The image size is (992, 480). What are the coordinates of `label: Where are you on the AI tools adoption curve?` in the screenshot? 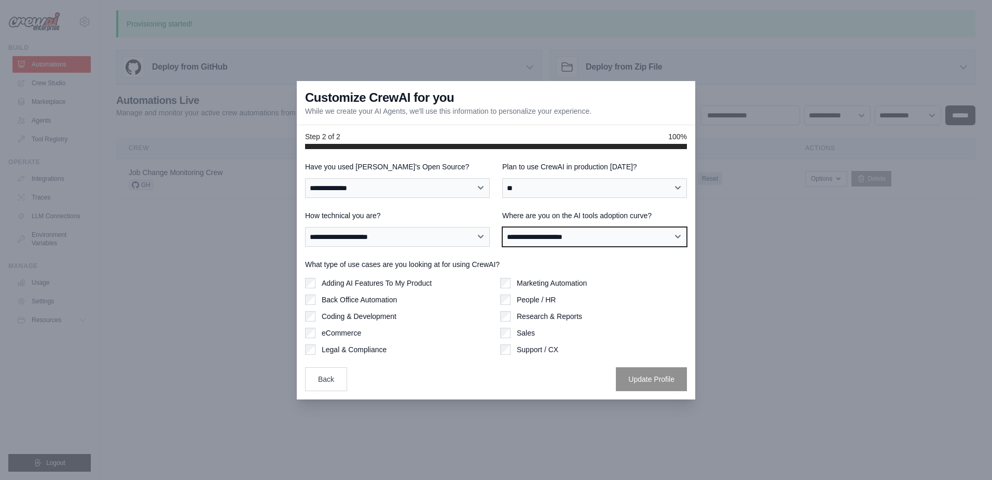 It's located at (595, 215).